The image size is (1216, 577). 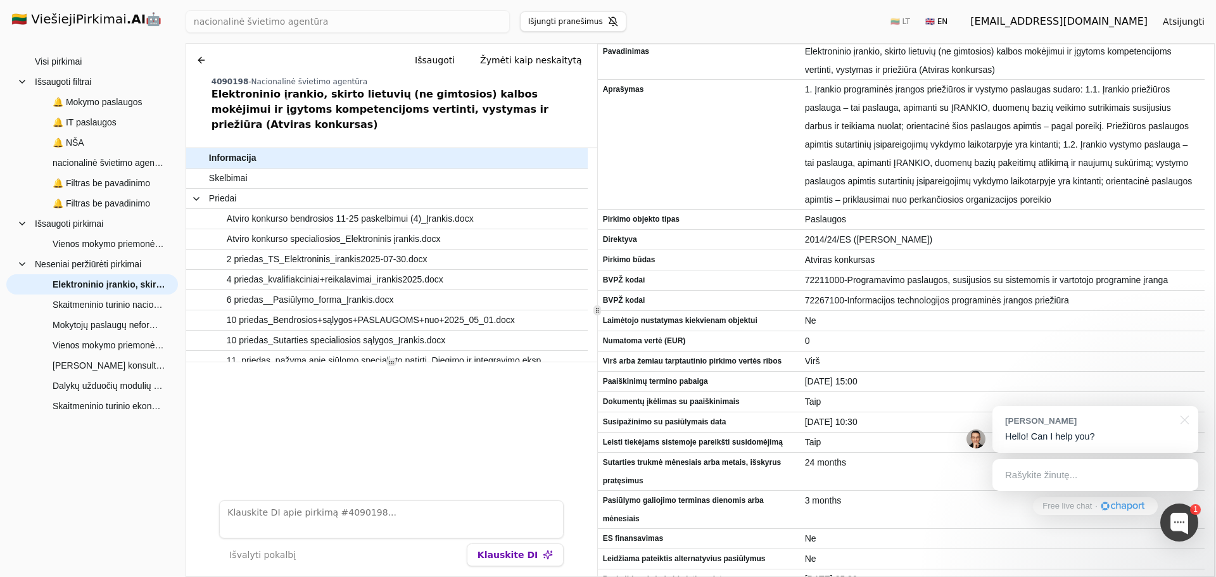 What do you see at coordinates (228, 178) in the screenshot?
I see `span: Skelbimai` at bounding box center [228, 178].